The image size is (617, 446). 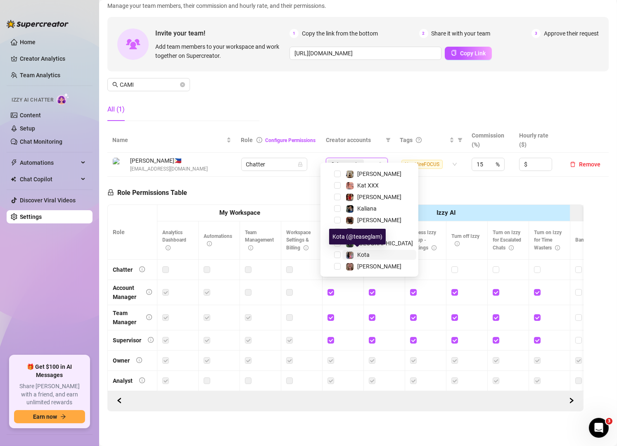 What do you see at coordinates (30, 115) in the screenshot?
I see `a: Content` at bounding box center [30, 115].